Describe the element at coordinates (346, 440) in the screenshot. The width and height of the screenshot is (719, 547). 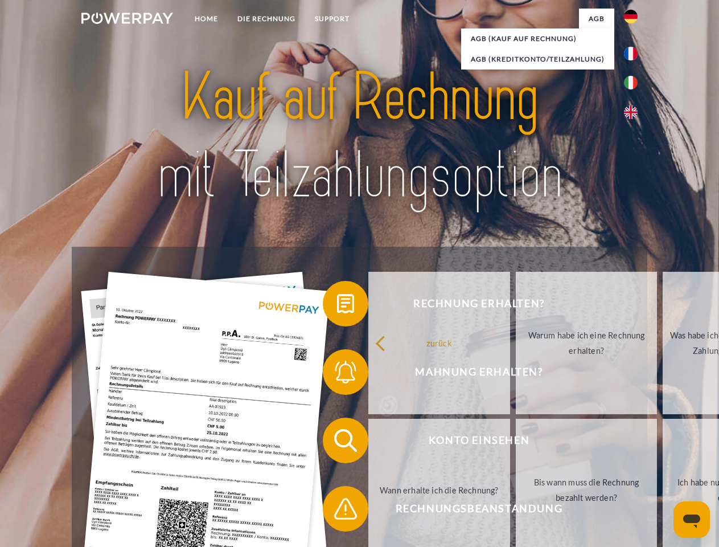
I see `img: qb_search.svg` at that location.